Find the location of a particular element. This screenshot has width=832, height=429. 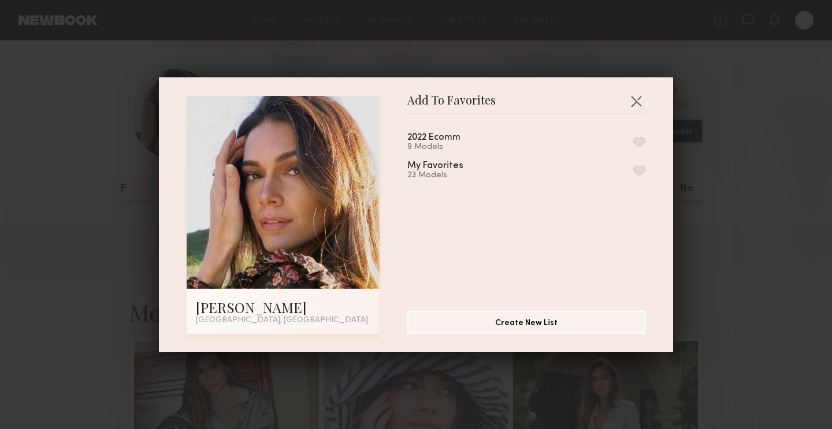

div: 2022 Ecomm is located at coordinates (434, 137).